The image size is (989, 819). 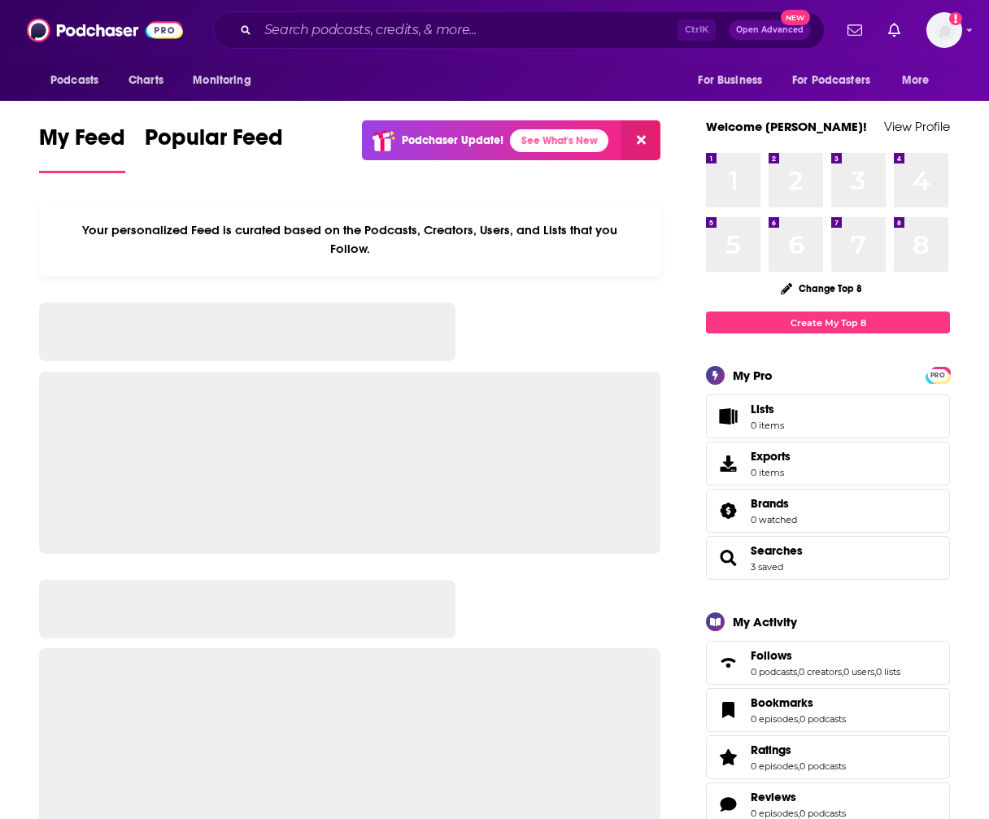 I want to click on span: Podcasts, so click(x=74, y=80).